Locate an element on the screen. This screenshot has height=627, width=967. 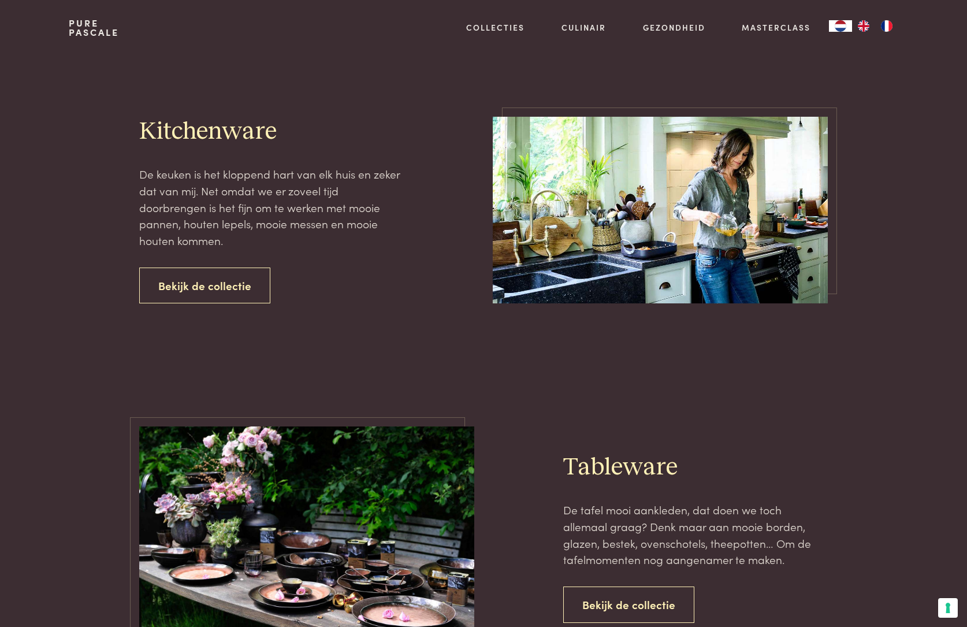
a: Masterclass is located at coordinates (776, 27).